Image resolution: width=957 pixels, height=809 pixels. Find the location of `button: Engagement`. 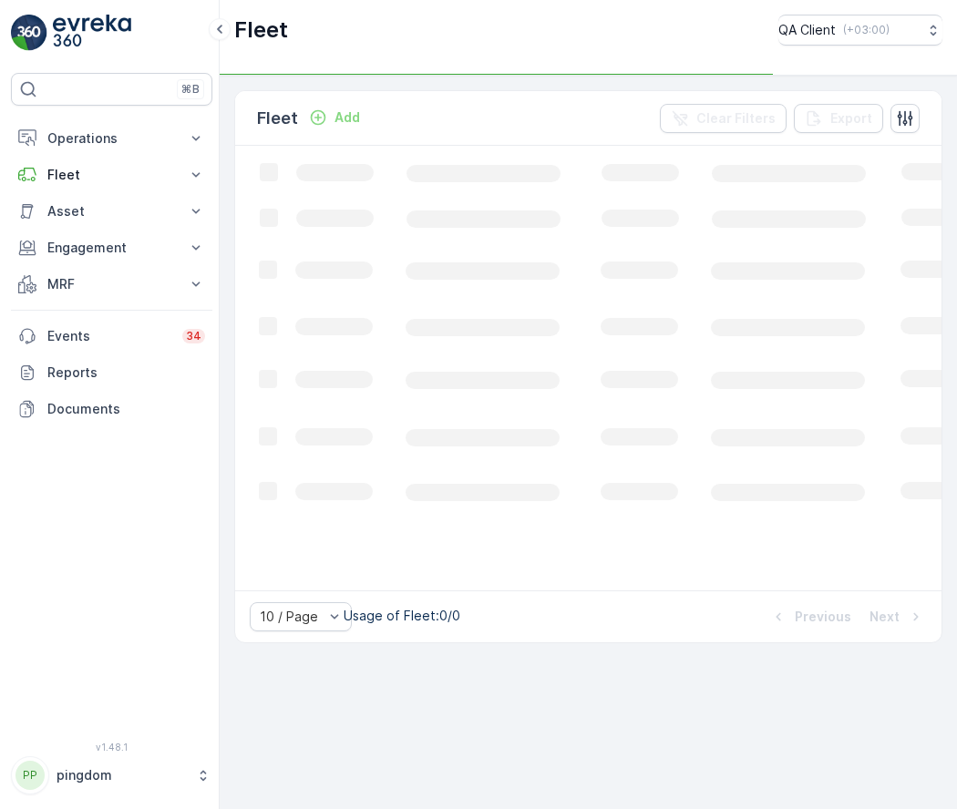

button: Engagement is located at coordinates (111, 248).